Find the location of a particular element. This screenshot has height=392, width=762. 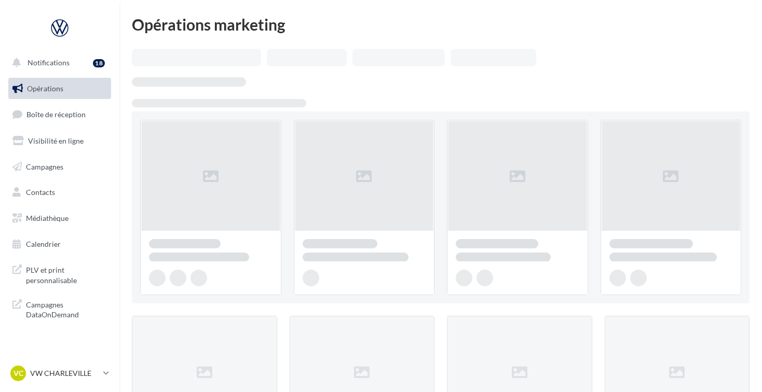

span: Visibilité en ligne is located at coordinates (56, 141).